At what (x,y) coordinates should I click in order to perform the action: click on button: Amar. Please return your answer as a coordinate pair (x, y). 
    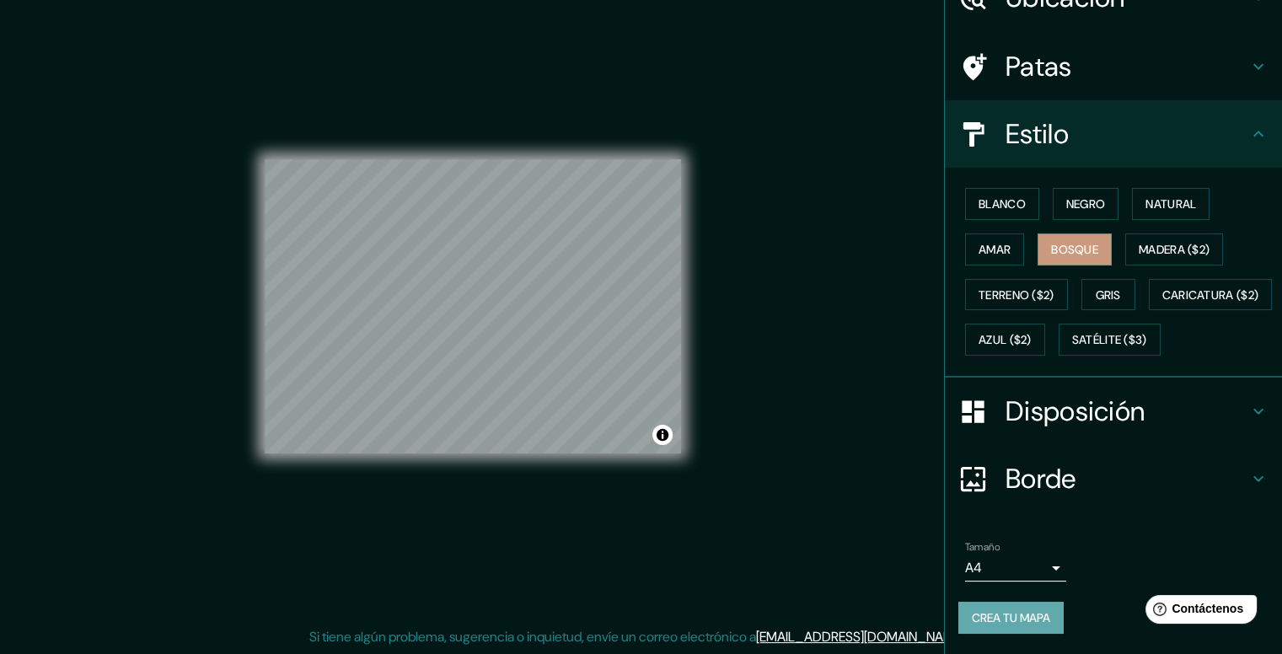
    Looking at the image, I should click on (995, 250).